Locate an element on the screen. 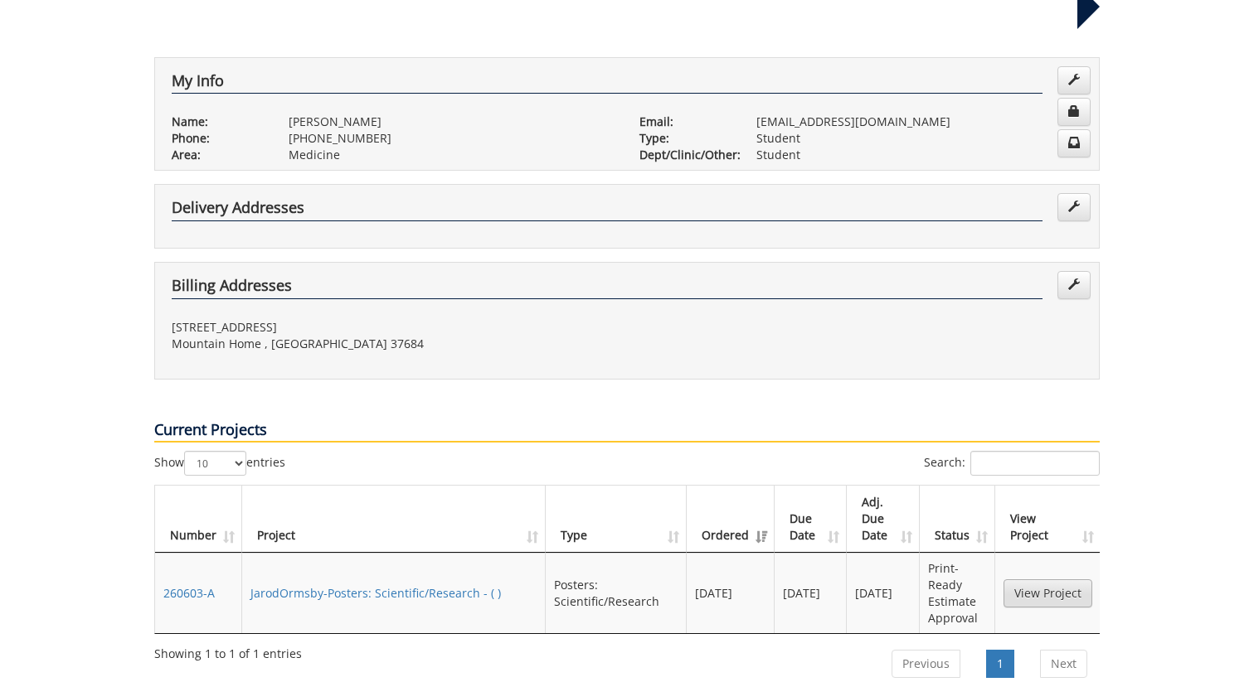 Image resolution: width=1254 pixels, height=682 pixels. a: JarodOrmsby-Posters: Scientific/Research - ( ) is located at coordinates (376, 593).